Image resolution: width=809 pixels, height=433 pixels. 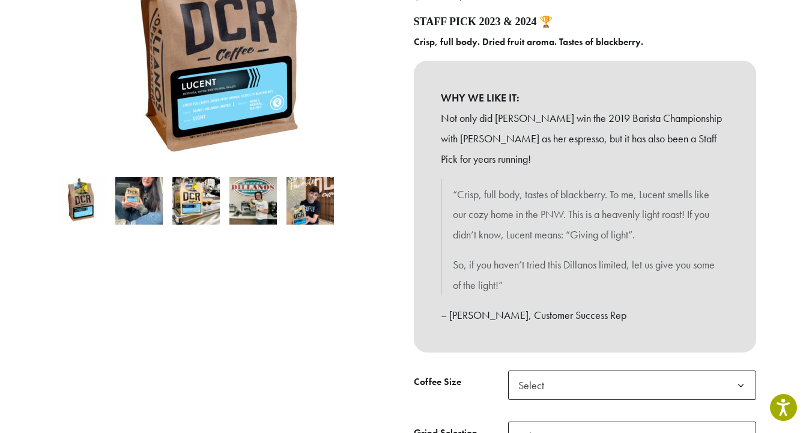 What do you see at coordinates (310, 201) in the screenshot?
I see `img: Sams Favorite Dillanos Coffee` at bounding box center [310, 201].